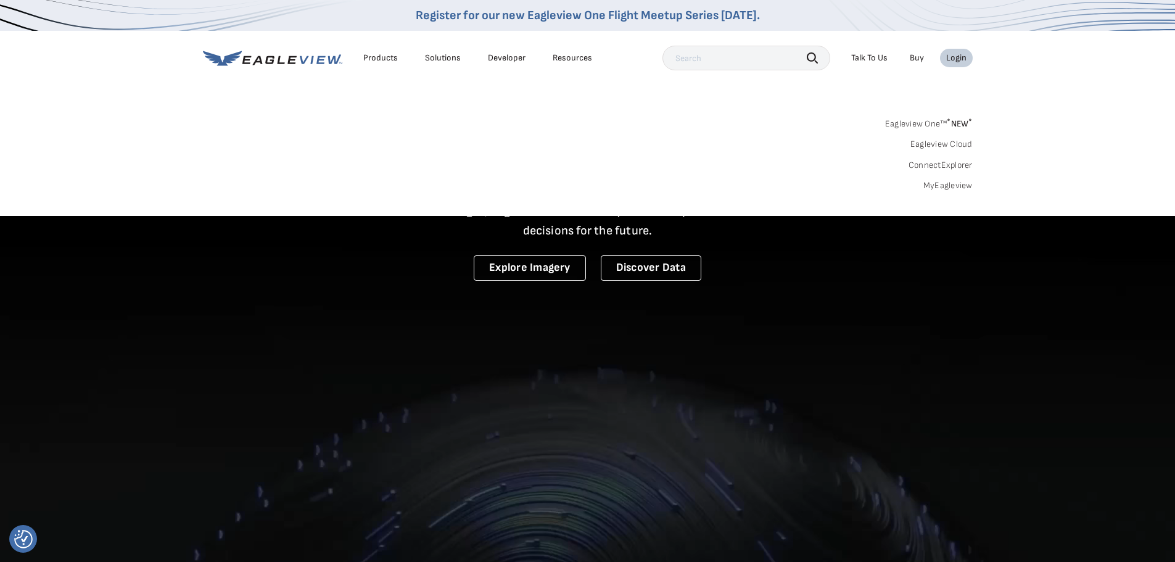 Image resolution: width=1175 pixels, height=562 pixels. What do you see at coordinates (959, 123) in the screenshot?
I see `span: NEW` at bounding box center [959, 123].